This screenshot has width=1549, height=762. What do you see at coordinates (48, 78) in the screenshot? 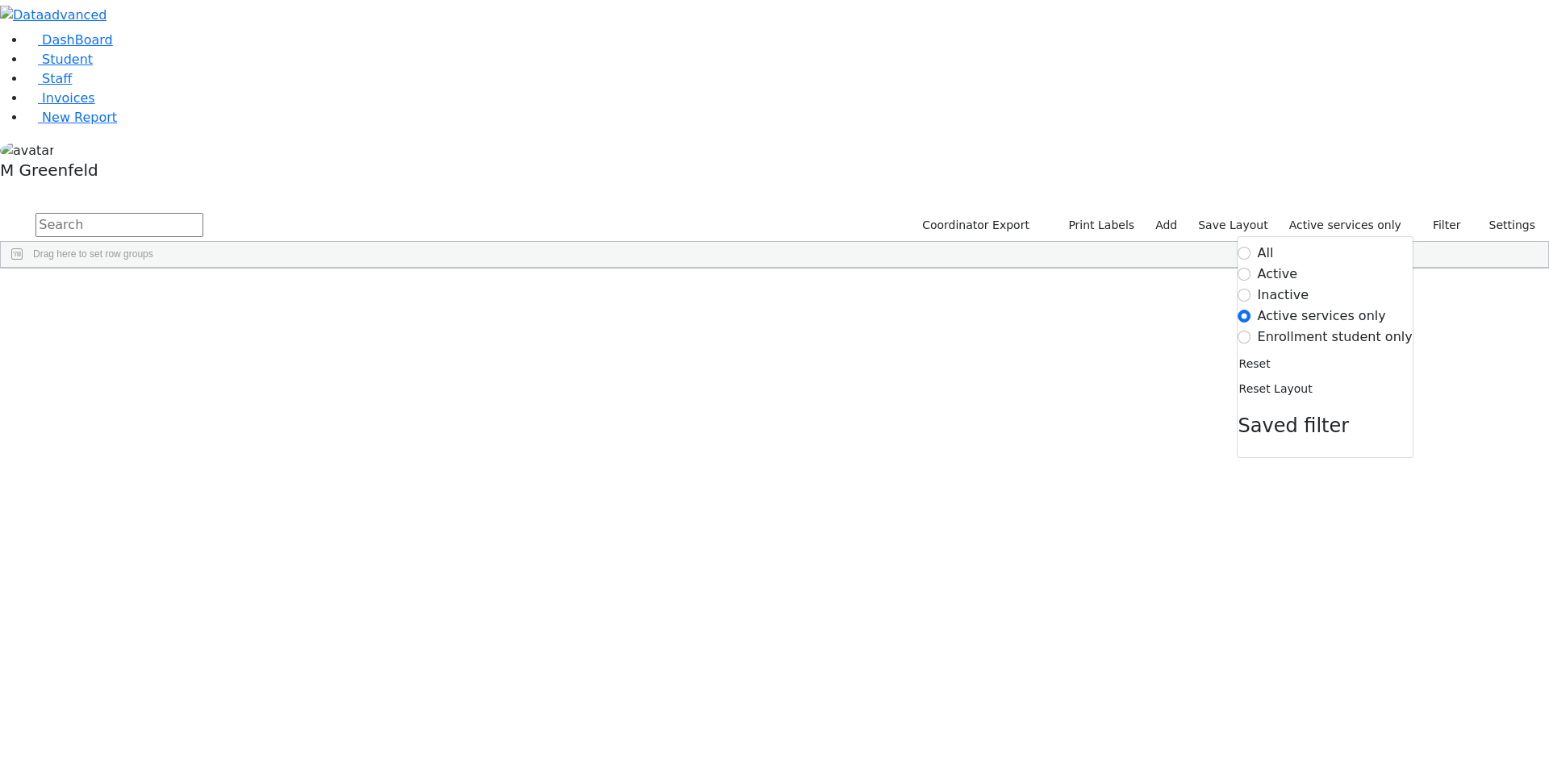
I see `a: Staff` at bounding box center [48, 78].